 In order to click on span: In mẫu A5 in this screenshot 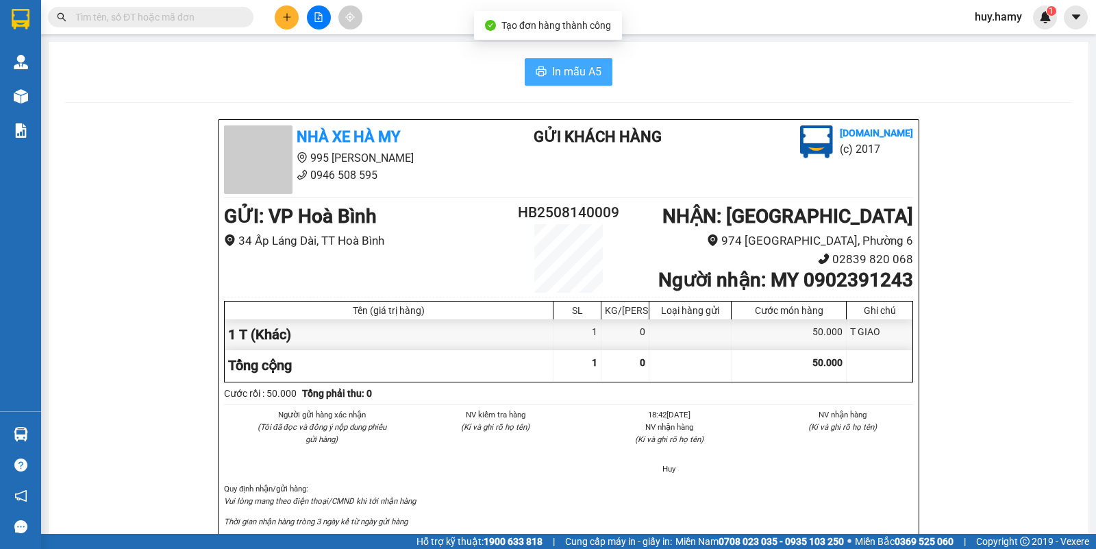, I will do `click(577, 71)`.